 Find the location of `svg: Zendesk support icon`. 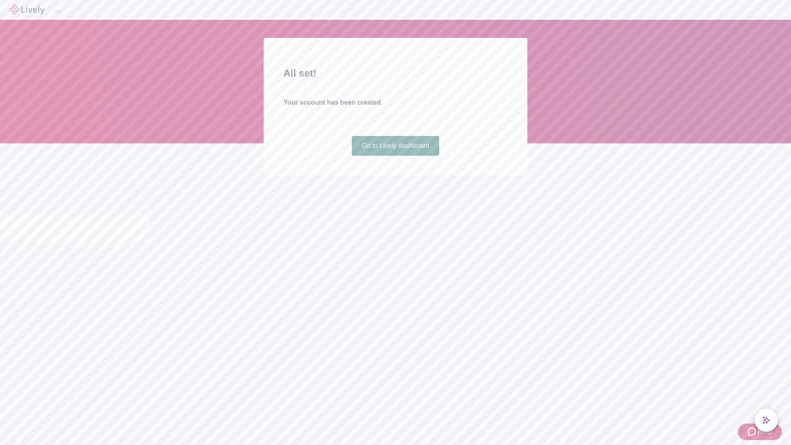

svg: Zendesk support icon is located at coordinates (753, 432).